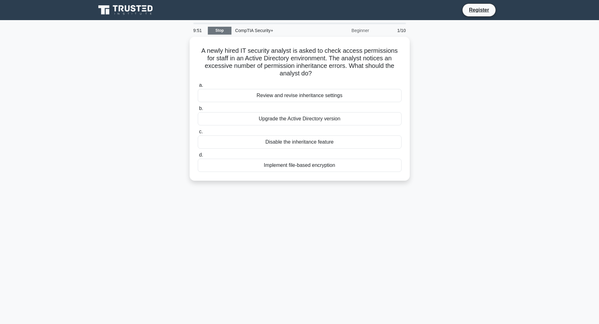 Image resolution: width=599 pixels, height=324 pixels. Describe the element at coordinates (300, 142) in the screenshot. I see `div: Disable the inheritance feature` at that location.